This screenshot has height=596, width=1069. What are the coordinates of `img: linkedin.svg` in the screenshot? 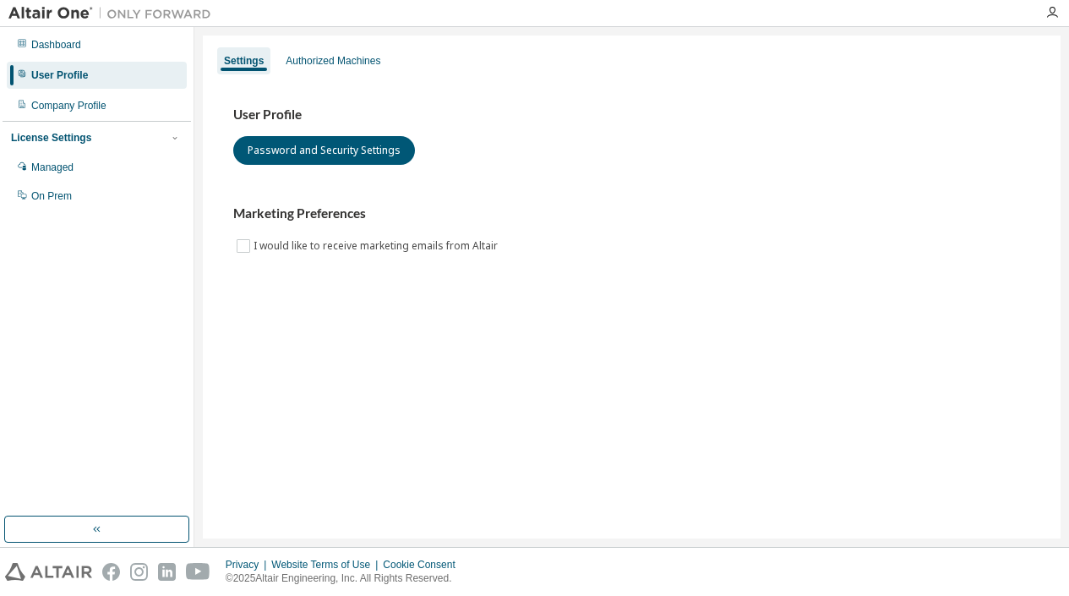 It's located at (166, 571).